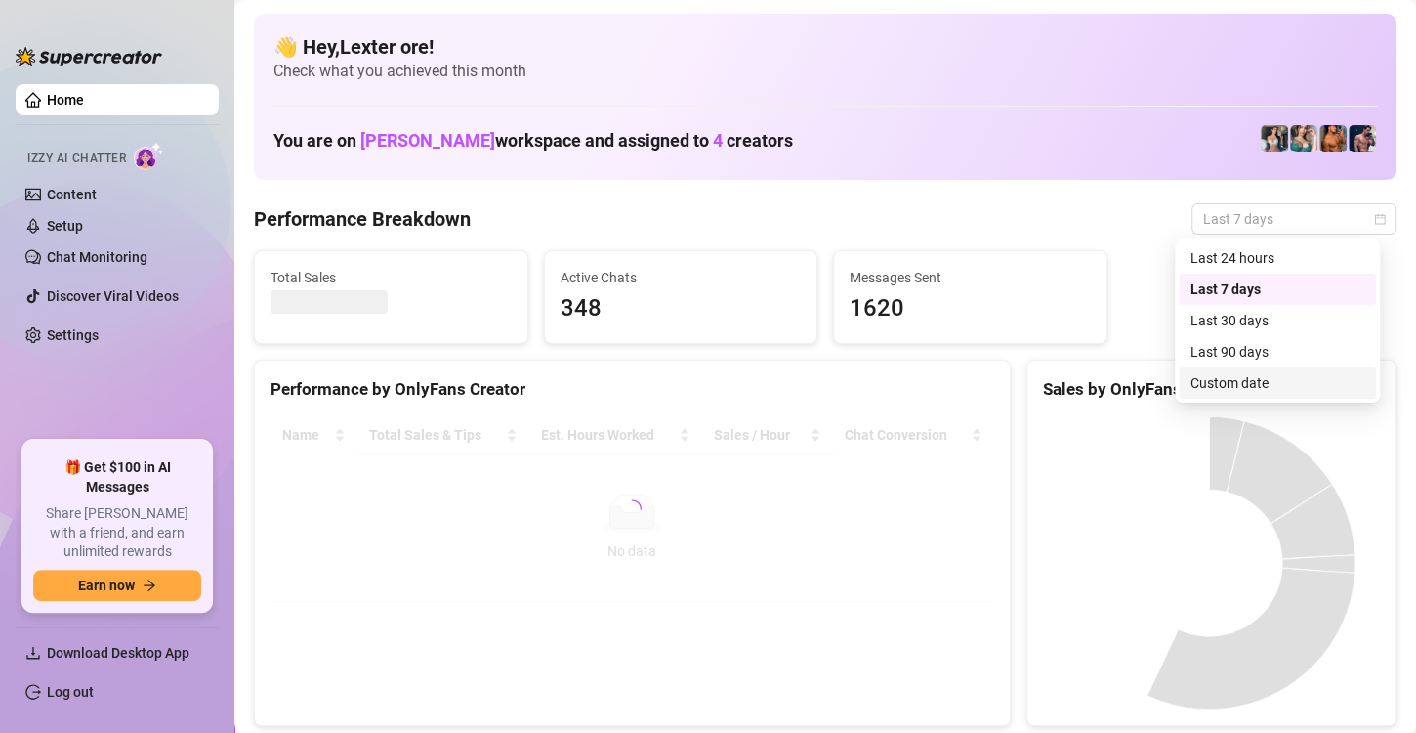 Image resolution: width=1416 pixels, height=733 pixels. Describe the element at coordinates (718, 140) in the screenshot. I see `span: 4` at that location.